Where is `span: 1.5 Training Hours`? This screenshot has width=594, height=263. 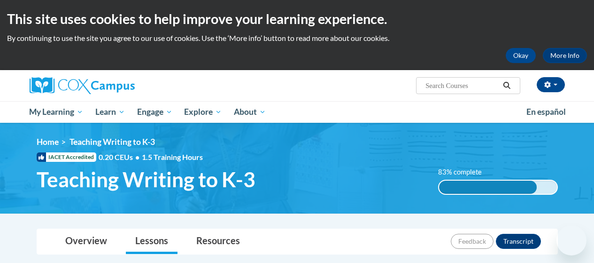
span: 1.5 Training Hours is located at coordinates (172, 156).